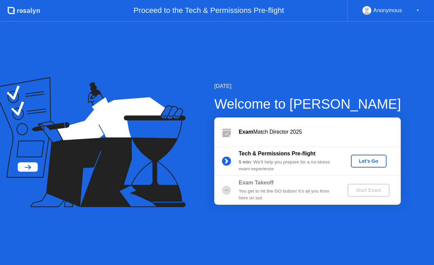 Image resolution: width=434 pixels, height=265 pixels. What do you see at coordinates (277, 154) in the screenshot?
I see `b: Tech & Permissions Pre-flight` at bounding box center [277, 154].